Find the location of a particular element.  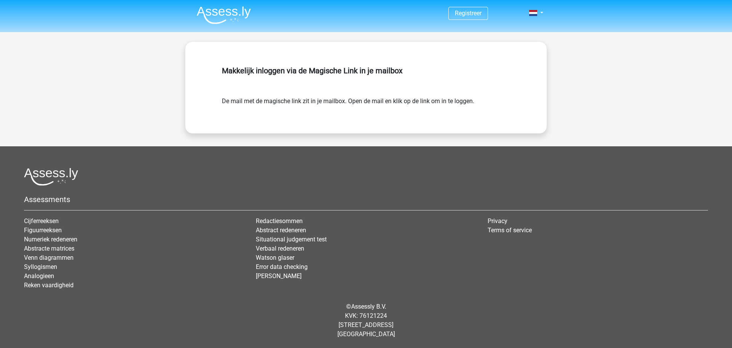

form: De mail met de magische link zit in je mailbox. Open de mail en klik op de link om in te loggen. is located at coordinates (366, 101).